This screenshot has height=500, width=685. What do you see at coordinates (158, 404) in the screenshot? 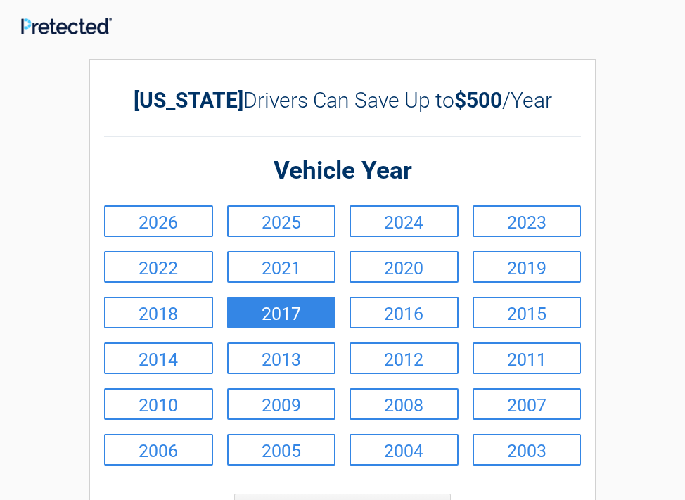
I see `a: 2010` at bounding box center [158, 404].